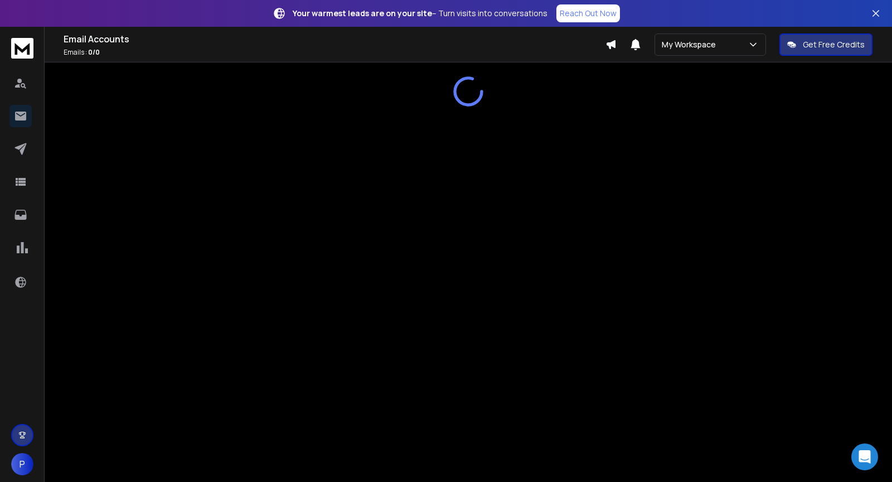 The image size is (892, 482). Describe the element at coordinates (335, 39) in the screenshot. I see `h1: Email Accounts` at that location.